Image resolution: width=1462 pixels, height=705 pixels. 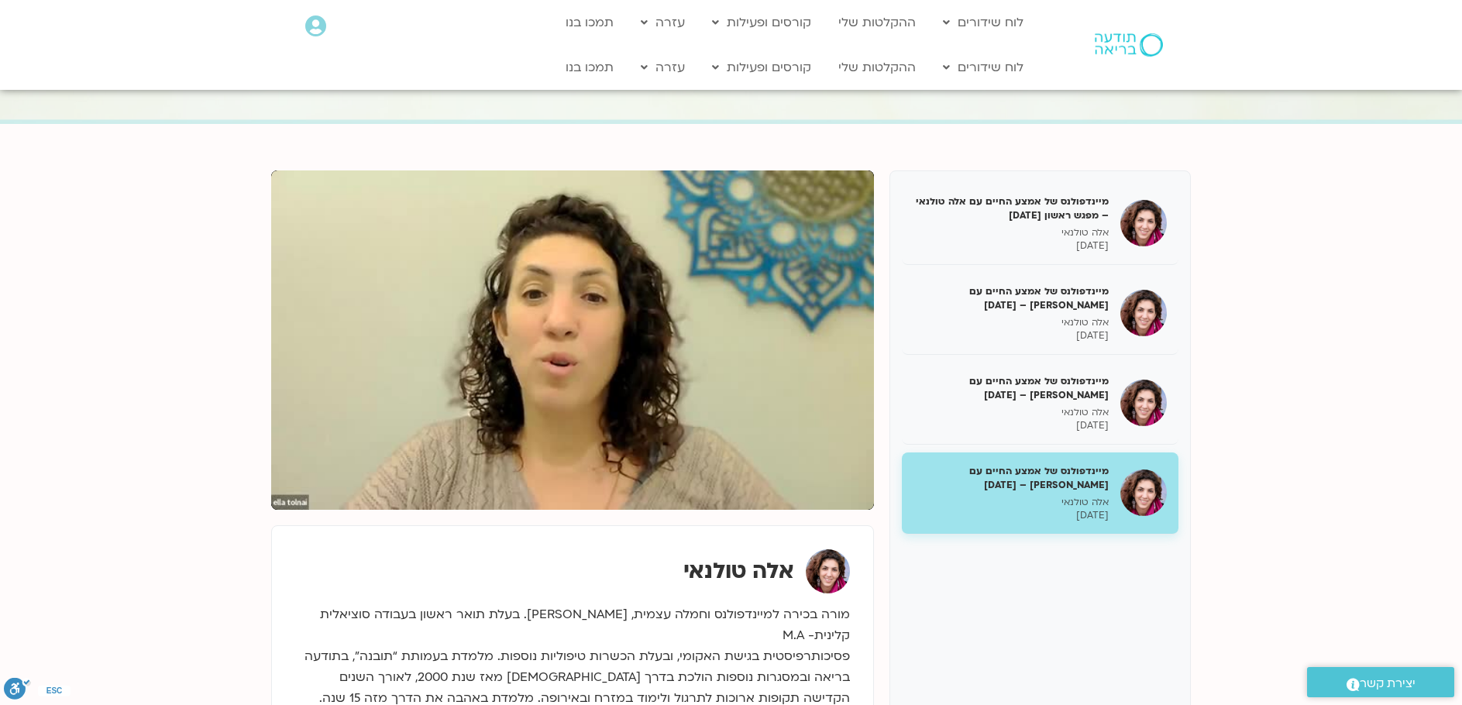 I want to click on img: מיינדפולנס של אמצע החיים עם אלה טולנאי – 07/04/25, so click(x=1144, y=493).